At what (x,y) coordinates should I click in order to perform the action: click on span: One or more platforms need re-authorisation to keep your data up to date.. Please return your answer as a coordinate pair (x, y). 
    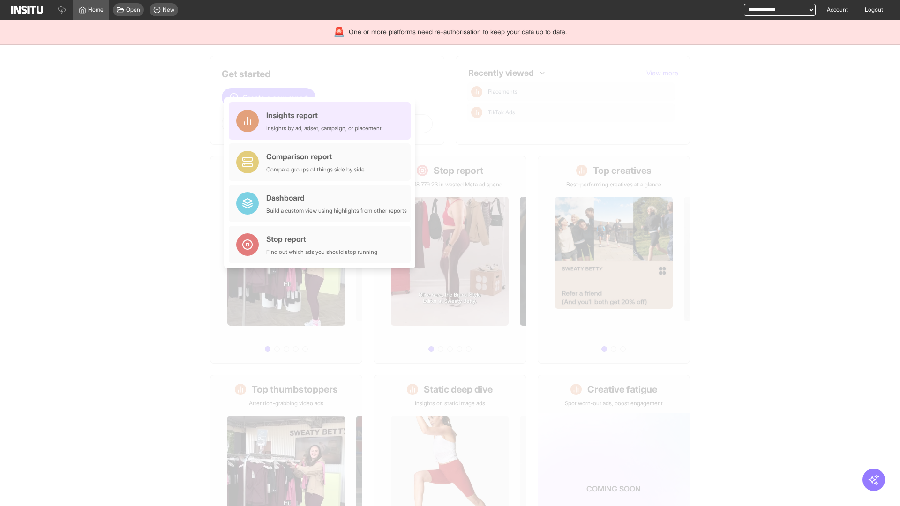
    Looking at the image, I should click on (457, 32).